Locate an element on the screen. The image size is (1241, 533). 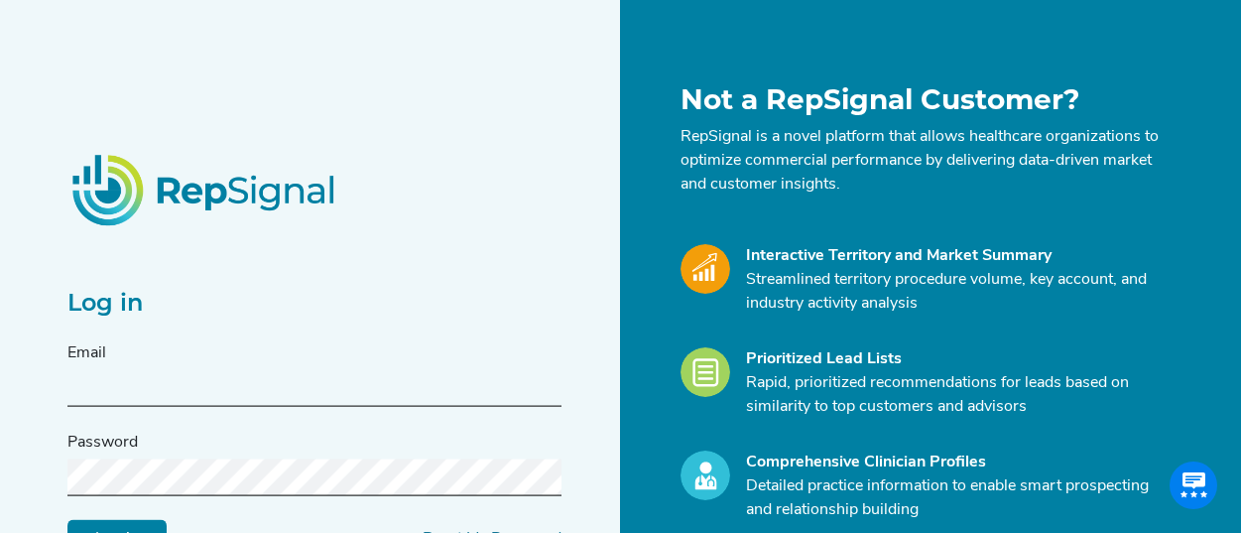
div: Interactive Territory and Market Summary is located at coordinates (954, 256).